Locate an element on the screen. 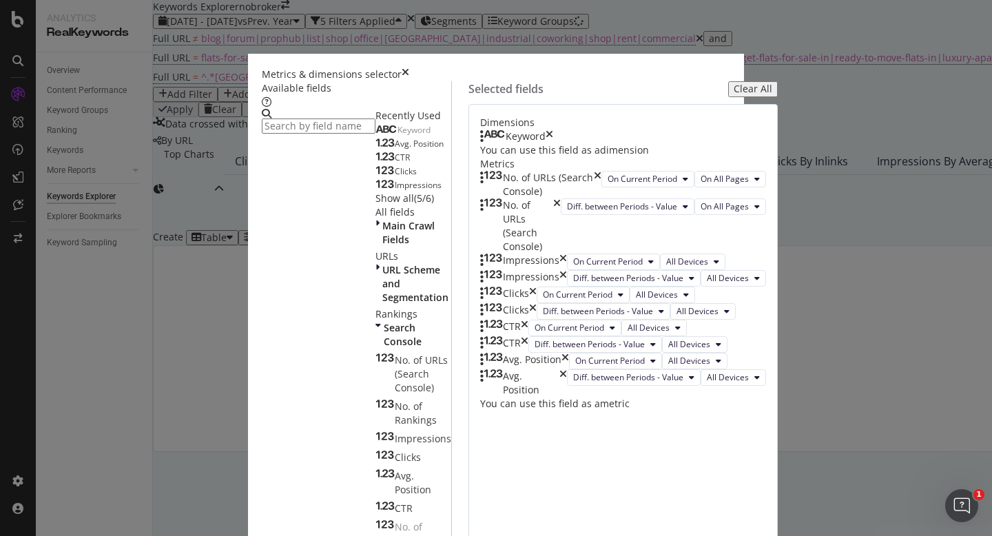 The height and width of the screenshot is (536, 992). div: Recently Used is located at coordinates (413, 116).